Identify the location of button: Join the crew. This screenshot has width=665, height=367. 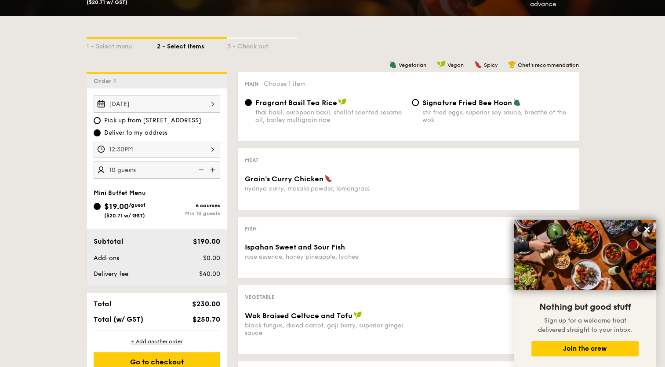
(585, 348).